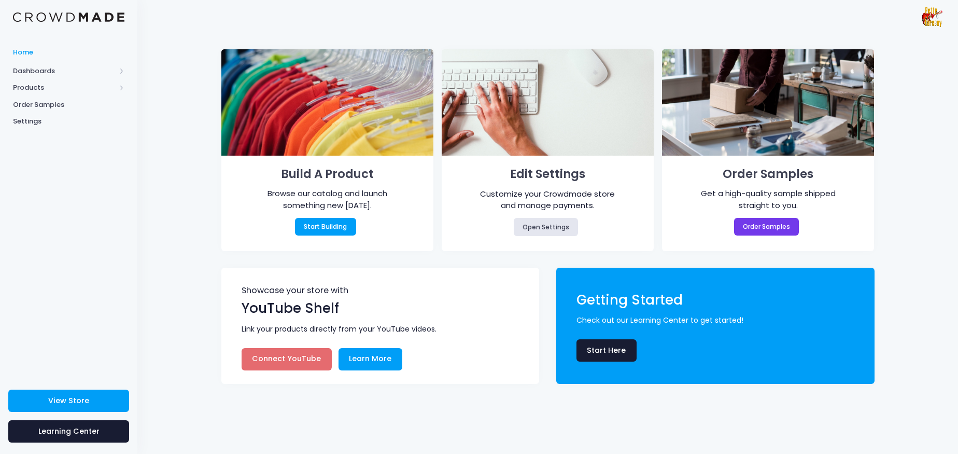  What do you see at coordinates (69, 431) in the screenshot?
I see `span: Learning Center` at bounding box center [69, 431].